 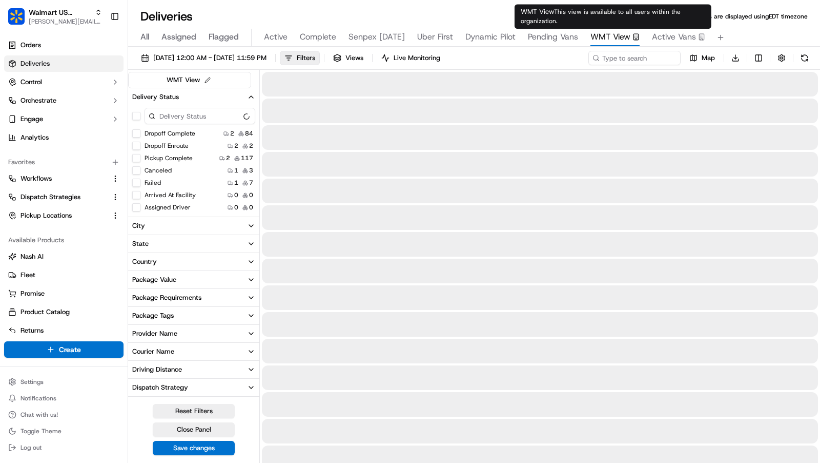 I want to click on button: Provider Name, so click(x=194, y=333).